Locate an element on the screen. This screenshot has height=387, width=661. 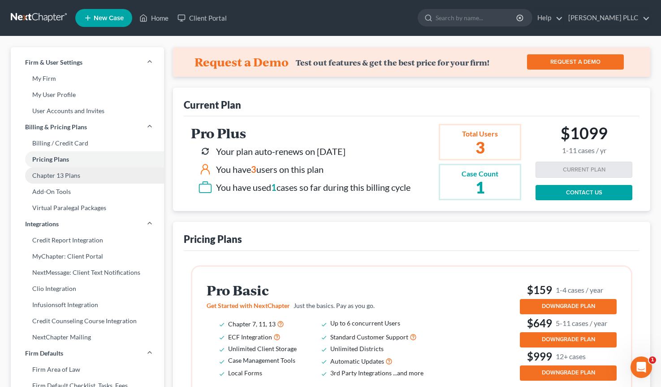
a: Pricing Plans is located at coordinates (87, 159).